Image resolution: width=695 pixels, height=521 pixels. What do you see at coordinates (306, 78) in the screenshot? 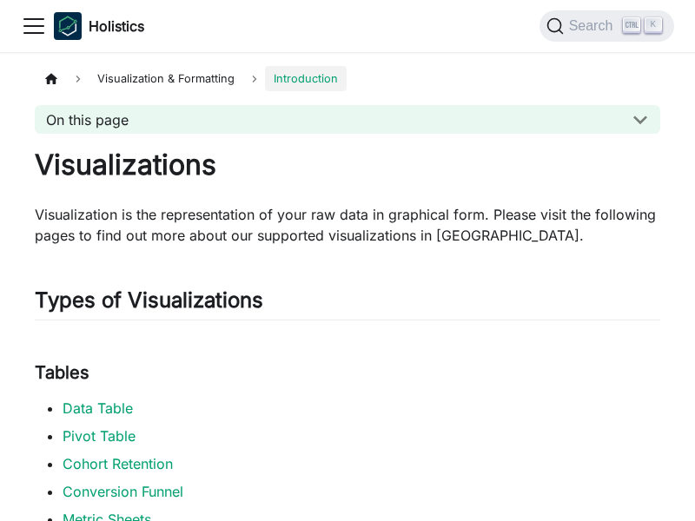
I see `span: Introduction` at bounding box center [306, 78].